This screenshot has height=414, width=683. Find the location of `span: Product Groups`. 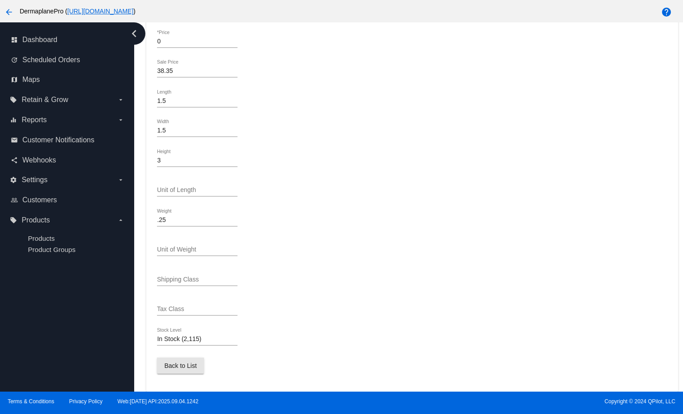

span: Product Groups is located at coordinates (51, 249).